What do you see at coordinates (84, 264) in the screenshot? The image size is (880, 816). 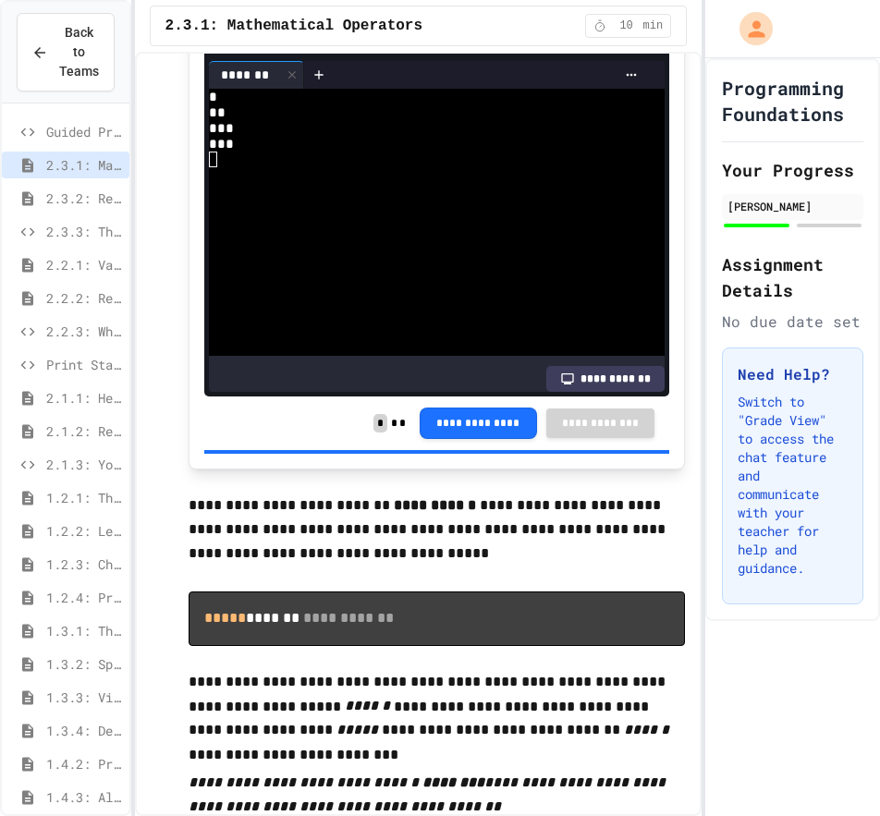 I see `span: 2.2.1: Variables and Data Types` at bounding box center [84, 264].